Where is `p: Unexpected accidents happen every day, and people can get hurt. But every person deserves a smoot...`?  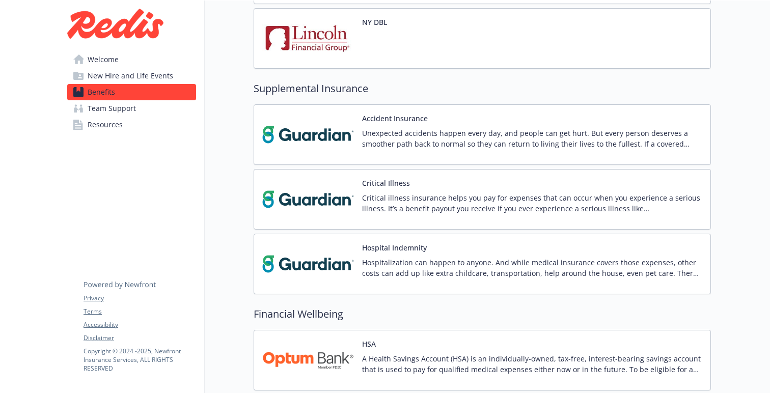
p: Unexpected accidents happen every day, and people can get hurt. But every person deserves a smoot... is located at coordinates (532, 139).